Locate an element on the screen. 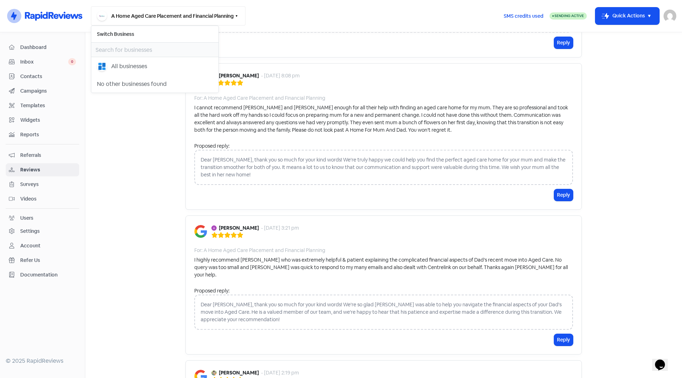  span: Surveys is located at coordinates (48, 184).